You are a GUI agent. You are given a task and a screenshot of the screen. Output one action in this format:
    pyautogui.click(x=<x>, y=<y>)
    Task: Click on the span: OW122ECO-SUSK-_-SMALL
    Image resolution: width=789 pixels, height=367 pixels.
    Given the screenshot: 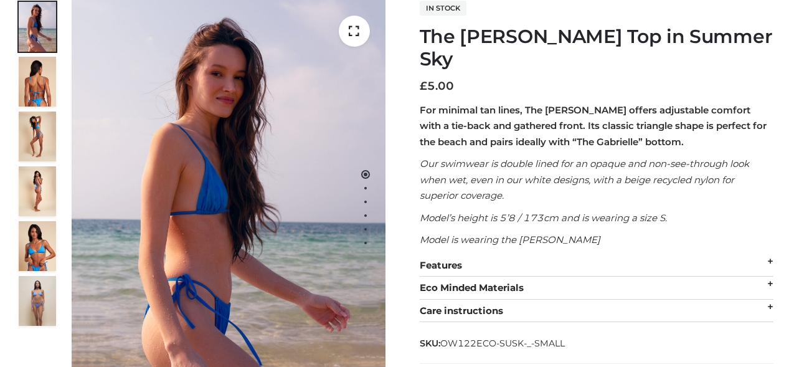 What is the action you would take?
    pyautogui.click(x=503, y=343)
    